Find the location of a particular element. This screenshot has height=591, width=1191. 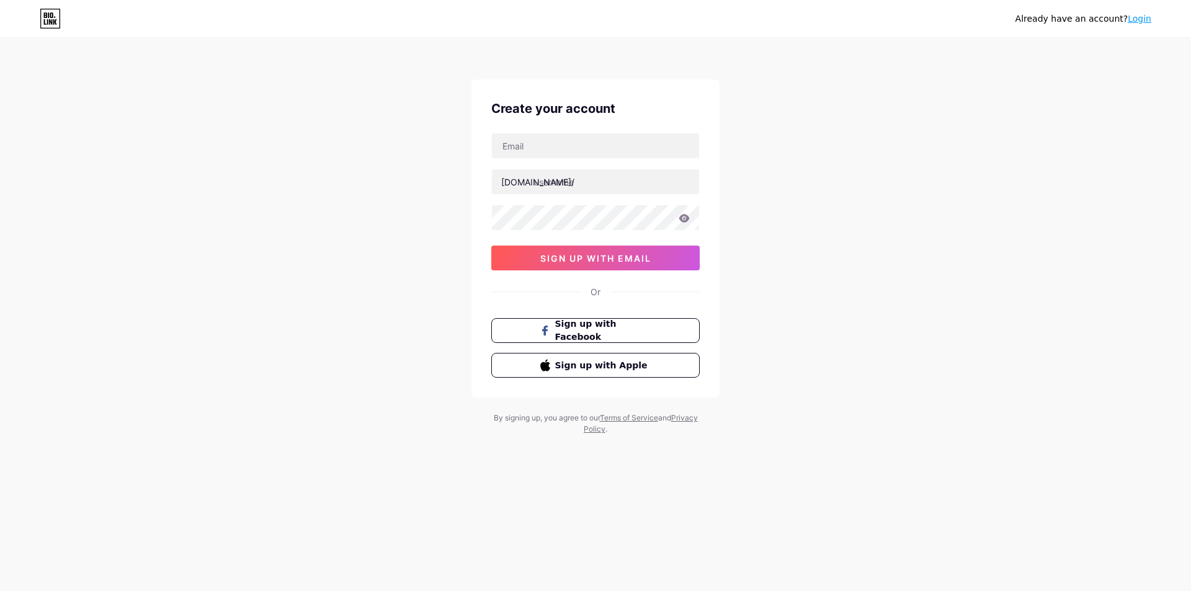

span: Sign up with Facebook is located at coordinates (603, 331).